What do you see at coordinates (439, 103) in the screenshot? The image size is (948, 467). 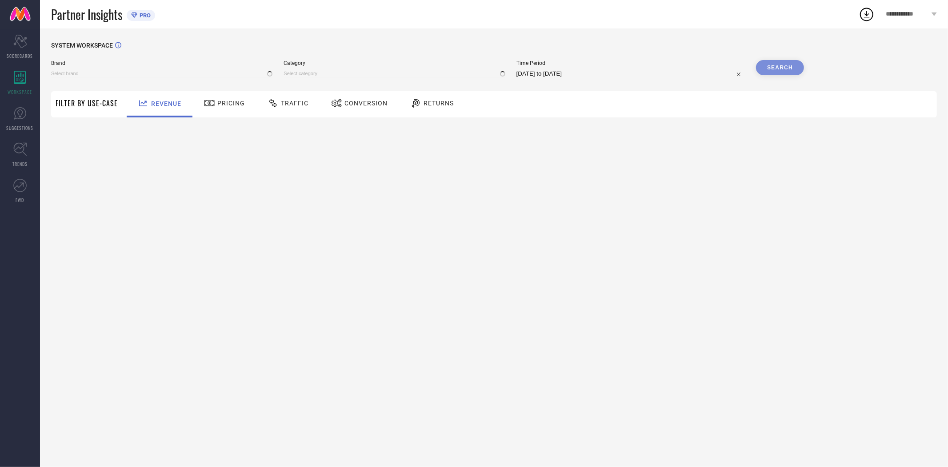 I see `span: Returns` at bounding box center [439, 103].